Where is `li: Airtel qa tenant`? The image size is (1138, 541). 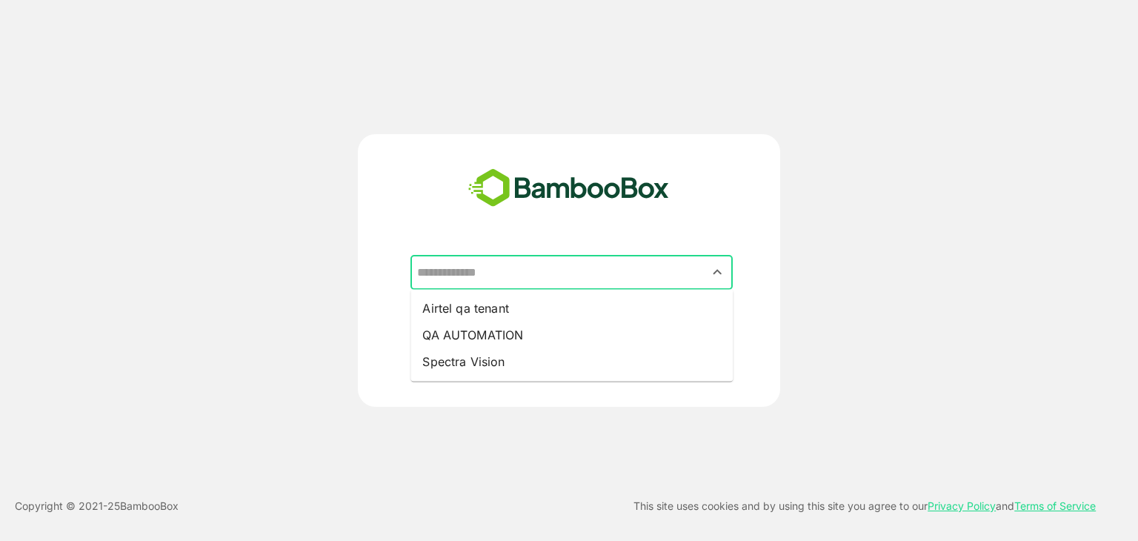 li: Airtel qa tenant is located at coordinates (571, 308).